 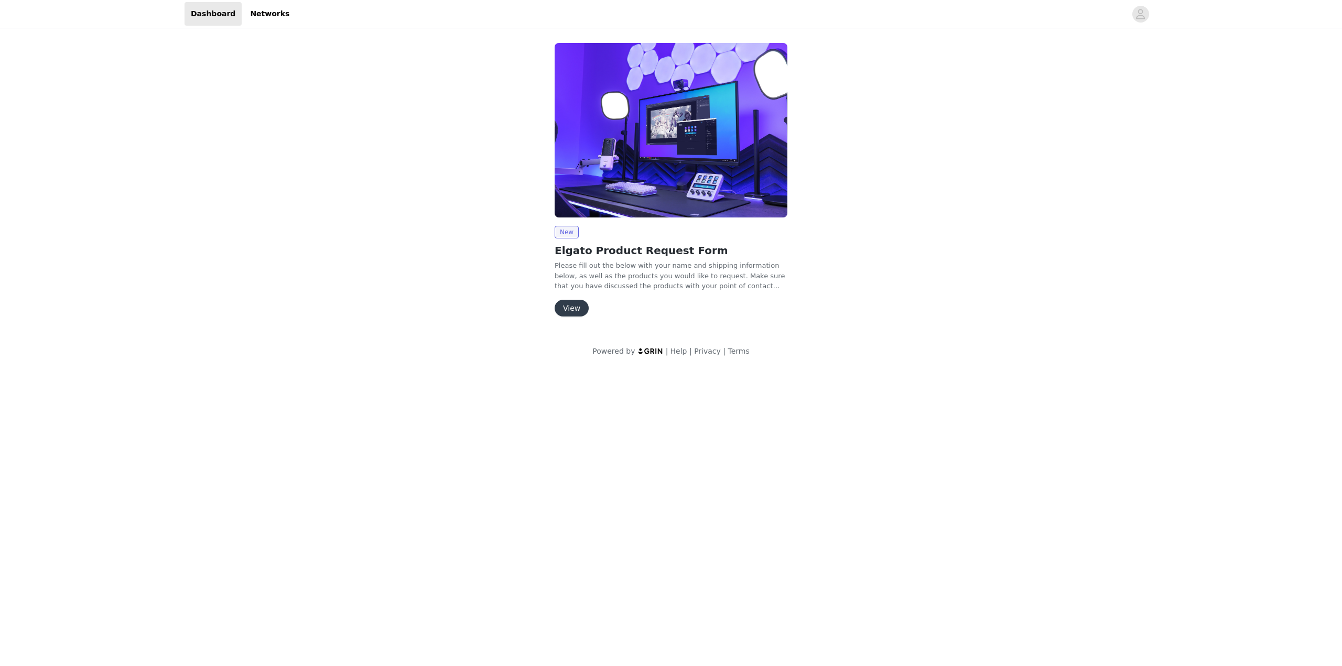 What do you see at coordinates (613, 351) in the screenshot?
I see `span: Powered by` at bounding box center [613, 351].